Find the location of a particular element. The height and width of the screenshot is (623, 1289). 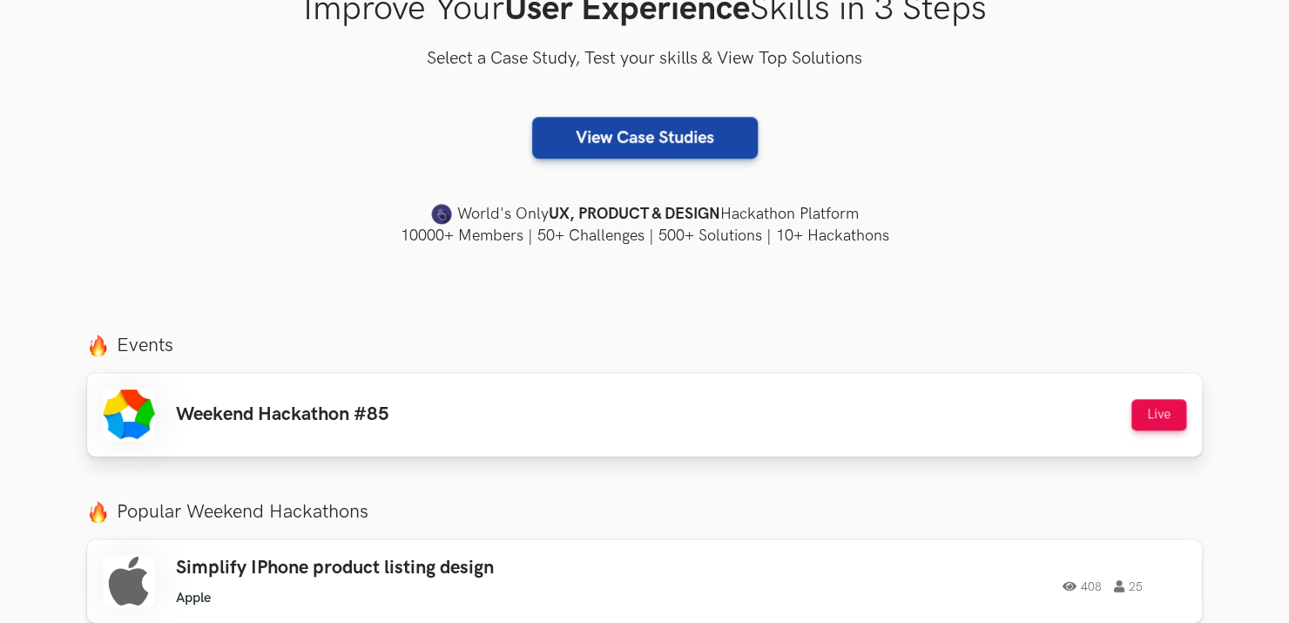

h3: Simplify IPhone product listing design is located at coordinates (423, 568).